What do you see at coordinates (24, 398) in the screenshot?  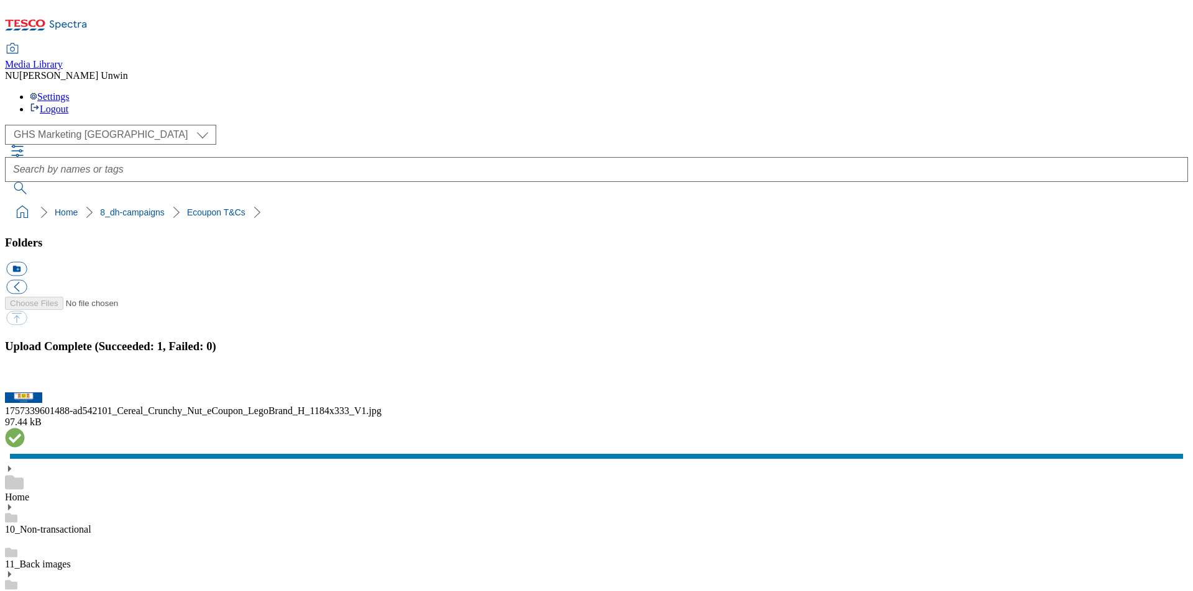 I see `img: preview` at bounding box center [24, 398].